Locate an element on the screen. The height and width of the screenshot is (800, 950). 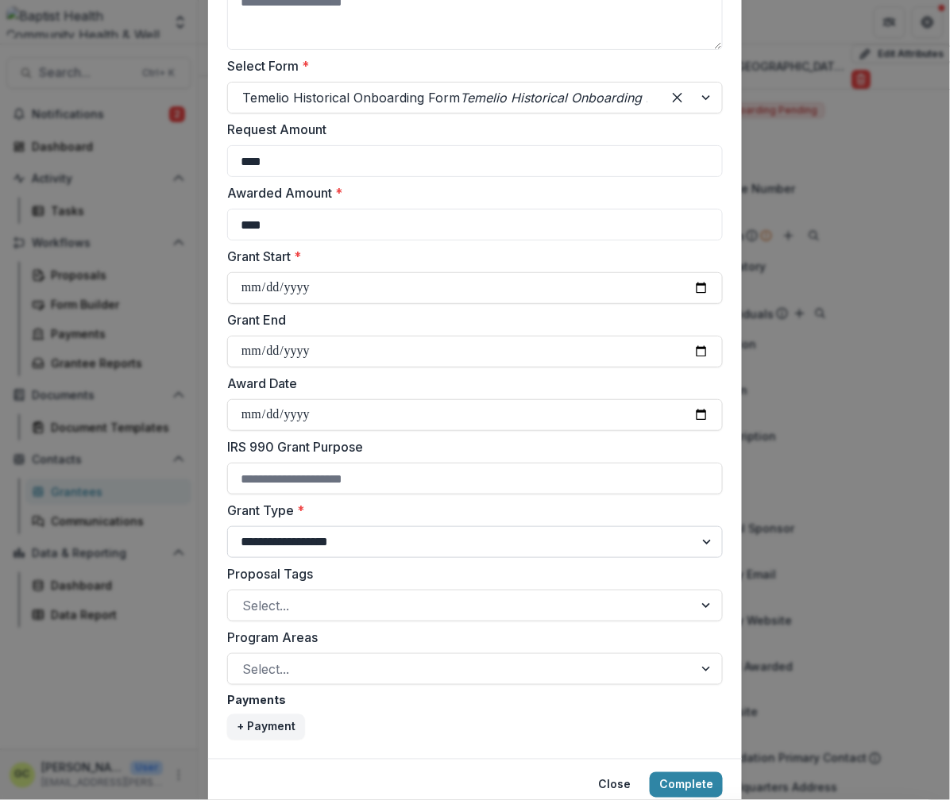
label: Grant End is located at coordinates (470, 320).